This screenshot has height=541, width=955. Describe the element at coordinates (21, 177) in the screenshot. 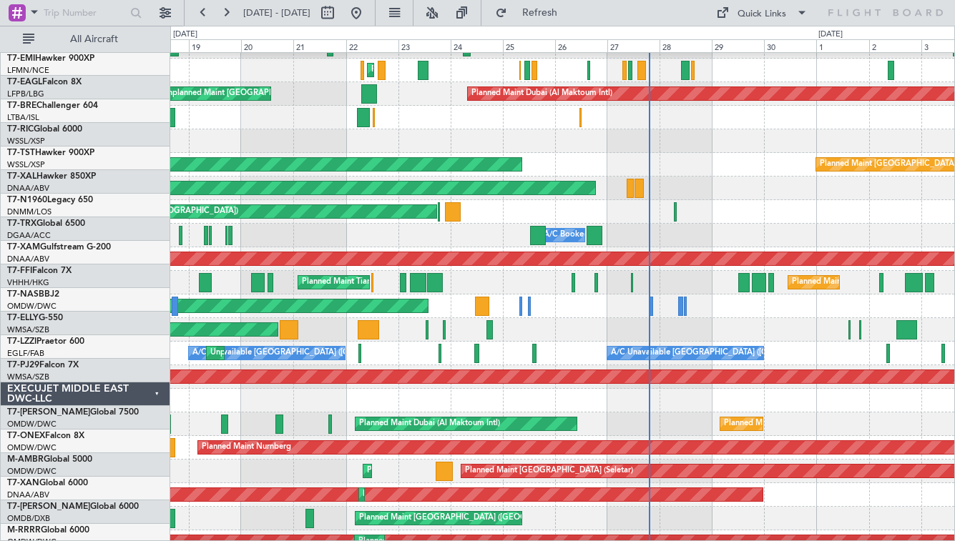

I see `span: T7-XAL` at that location.